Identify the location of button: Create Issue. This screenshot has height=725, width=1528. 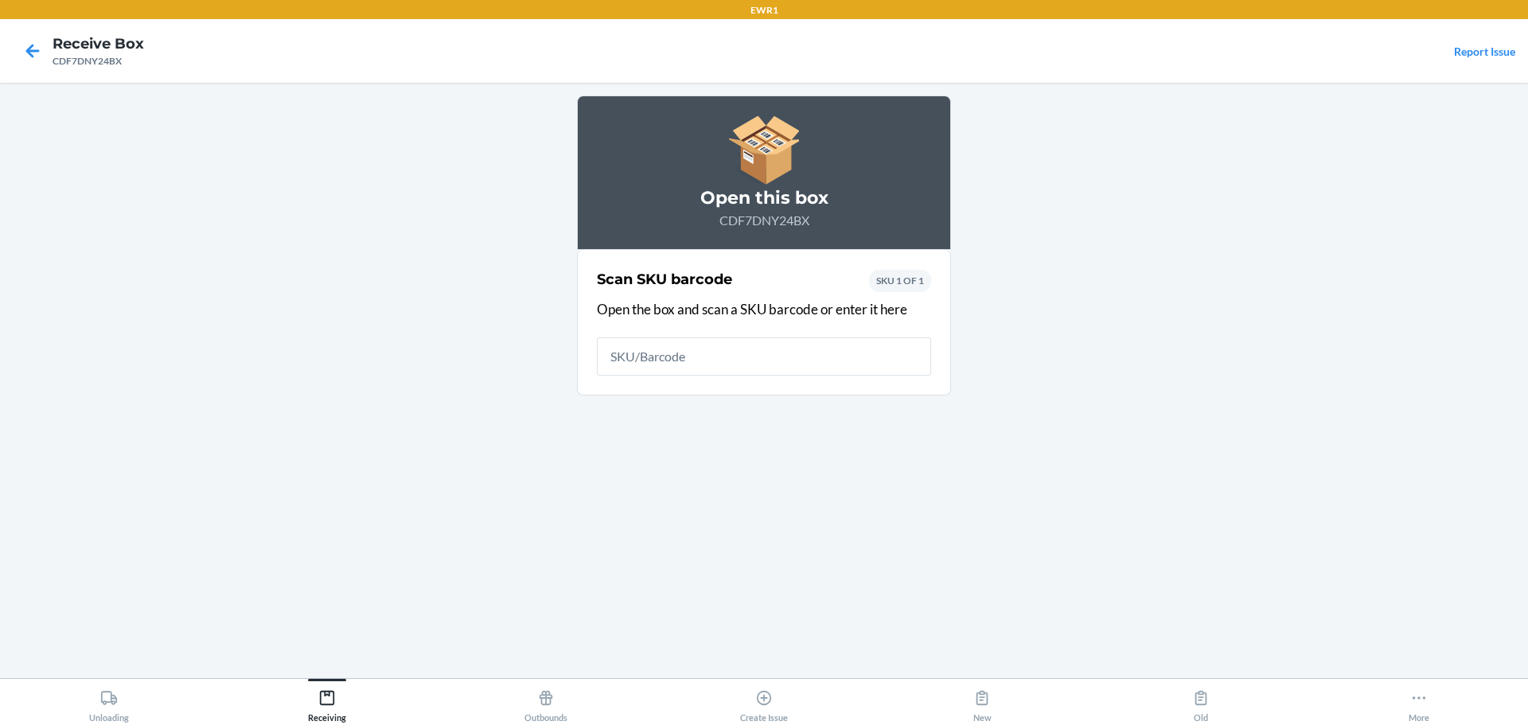
(764, 700).